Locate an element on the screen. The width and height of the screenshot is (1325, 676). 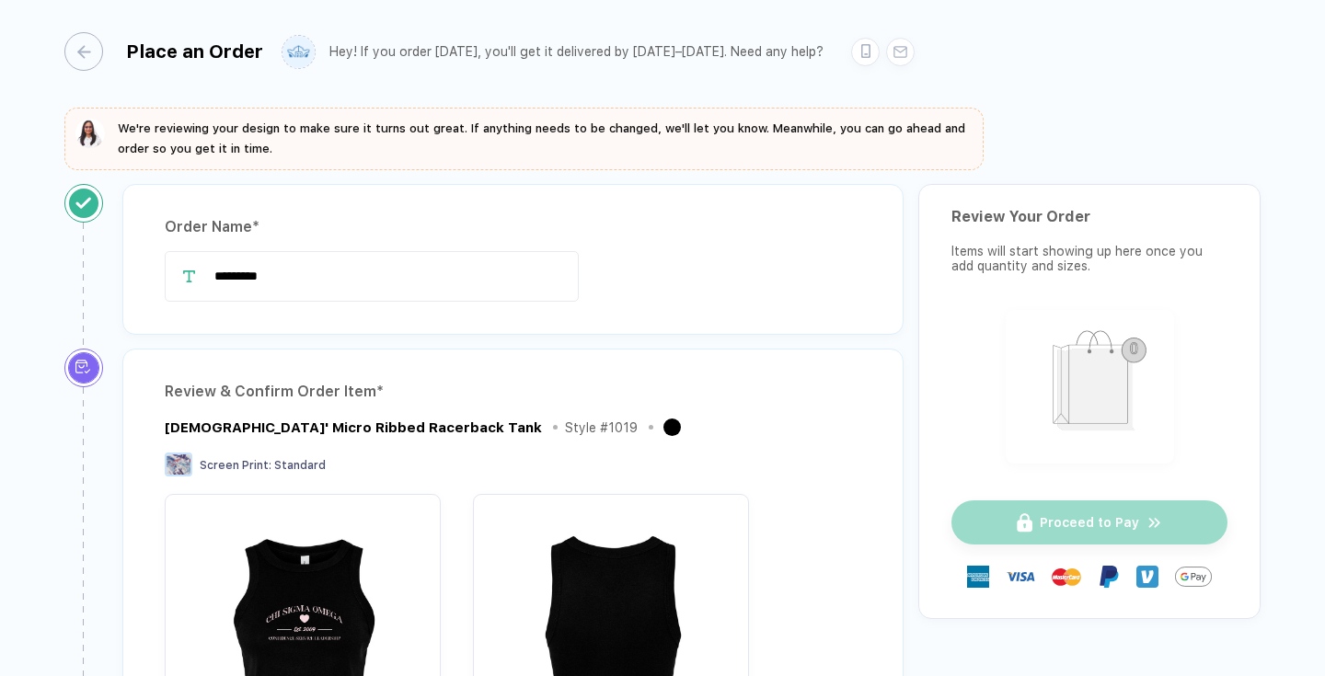
span: We're reviewing your design to make sure it turns out great. If anything needs to be changed, we'... is located at coordinates (541, 138).